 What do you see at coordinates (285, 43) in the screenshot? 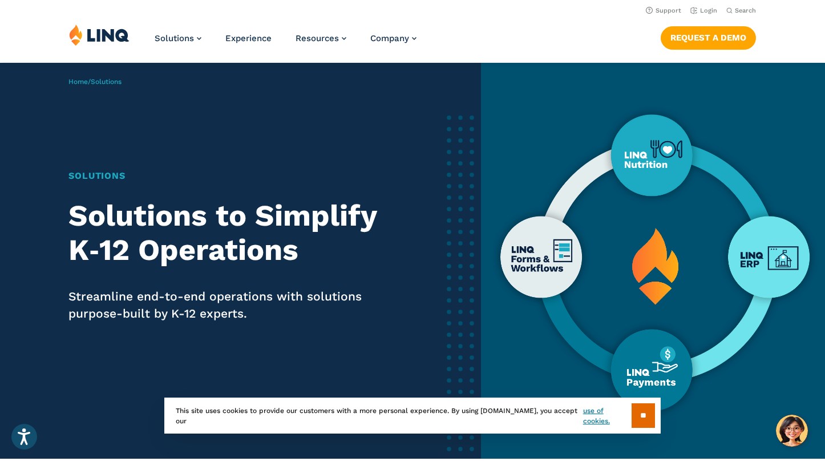
I see `nav: Primary Navigation` at bounding box center [285, 43].